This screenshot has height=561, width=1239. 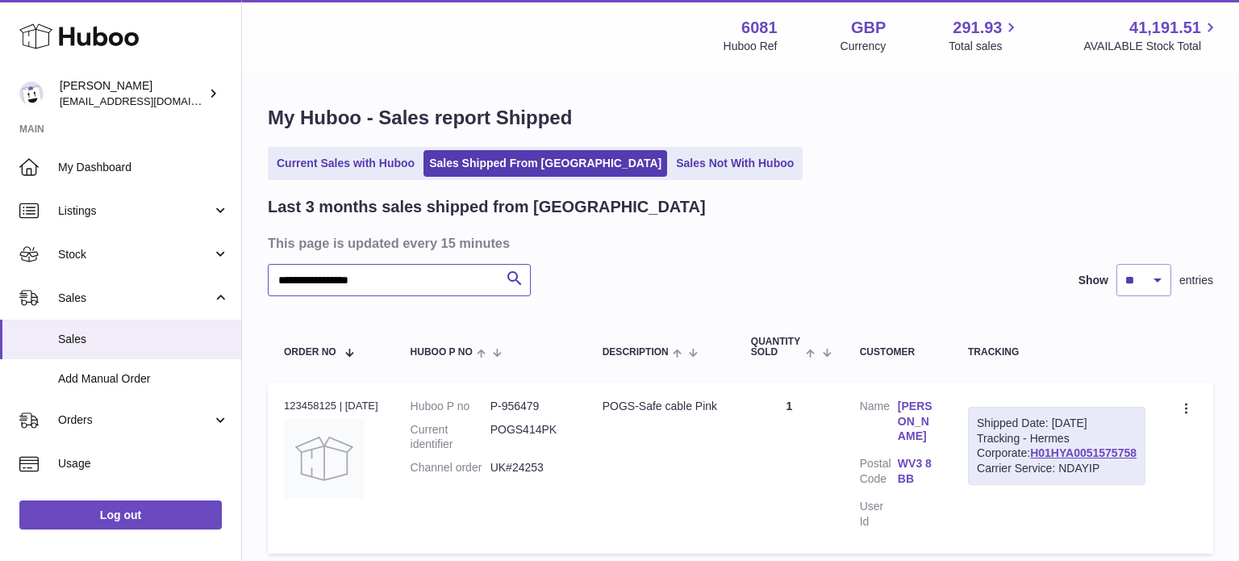 I want to click on div: Huboo Ref, so click(x=750, y=46).